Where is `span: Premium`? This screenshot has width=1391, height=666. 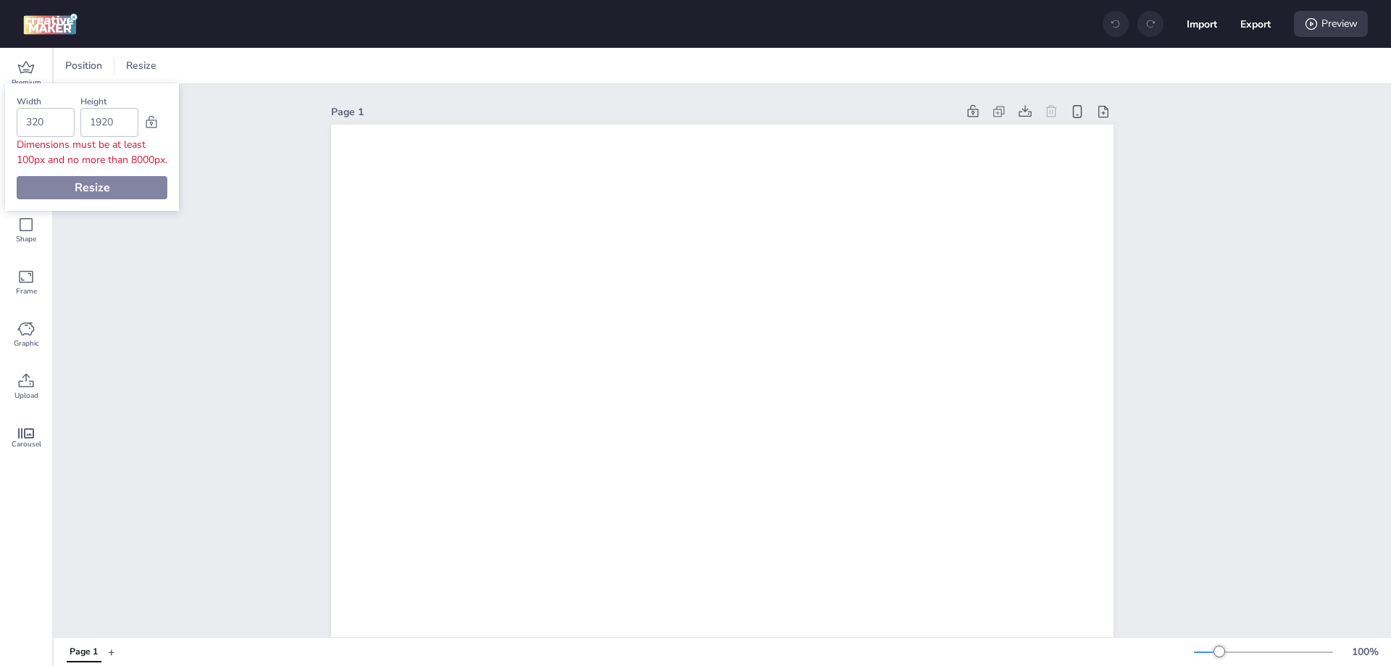
span: Premium is located at coordinates (26, 83).